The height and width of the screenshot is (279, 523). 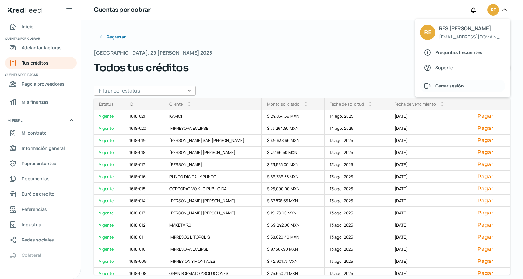 I want to click on span: Representantes, so click(x=39, y=163).